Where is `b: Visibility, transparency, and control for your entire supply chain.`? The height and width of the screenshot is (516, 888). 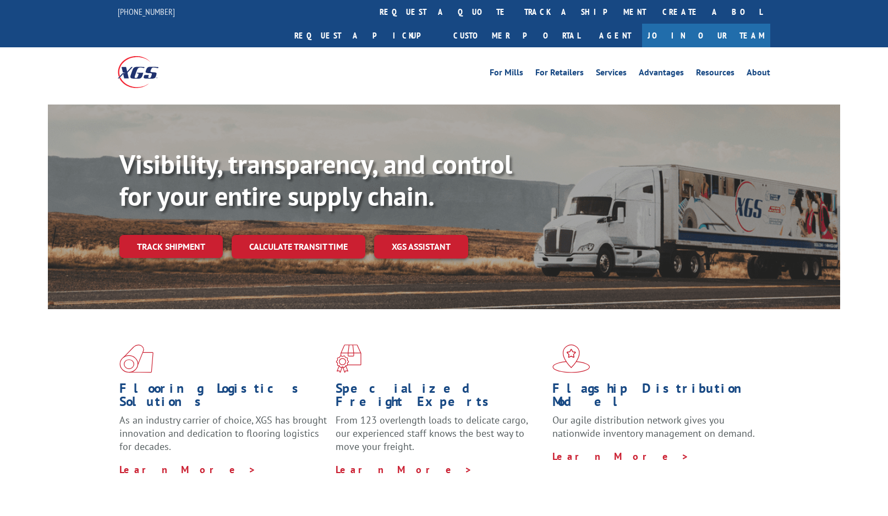
b: Visibility, transparency, and control for your entire supply chain. is located at coordinates (316, 180).